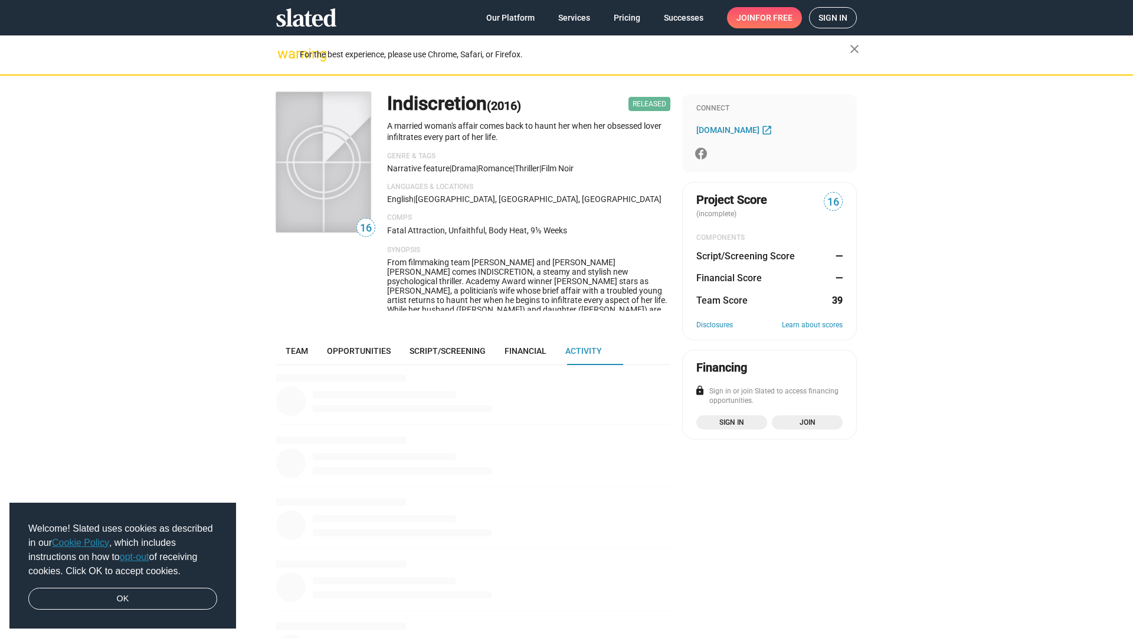  I want to click on span: for free, so click(774, 18).